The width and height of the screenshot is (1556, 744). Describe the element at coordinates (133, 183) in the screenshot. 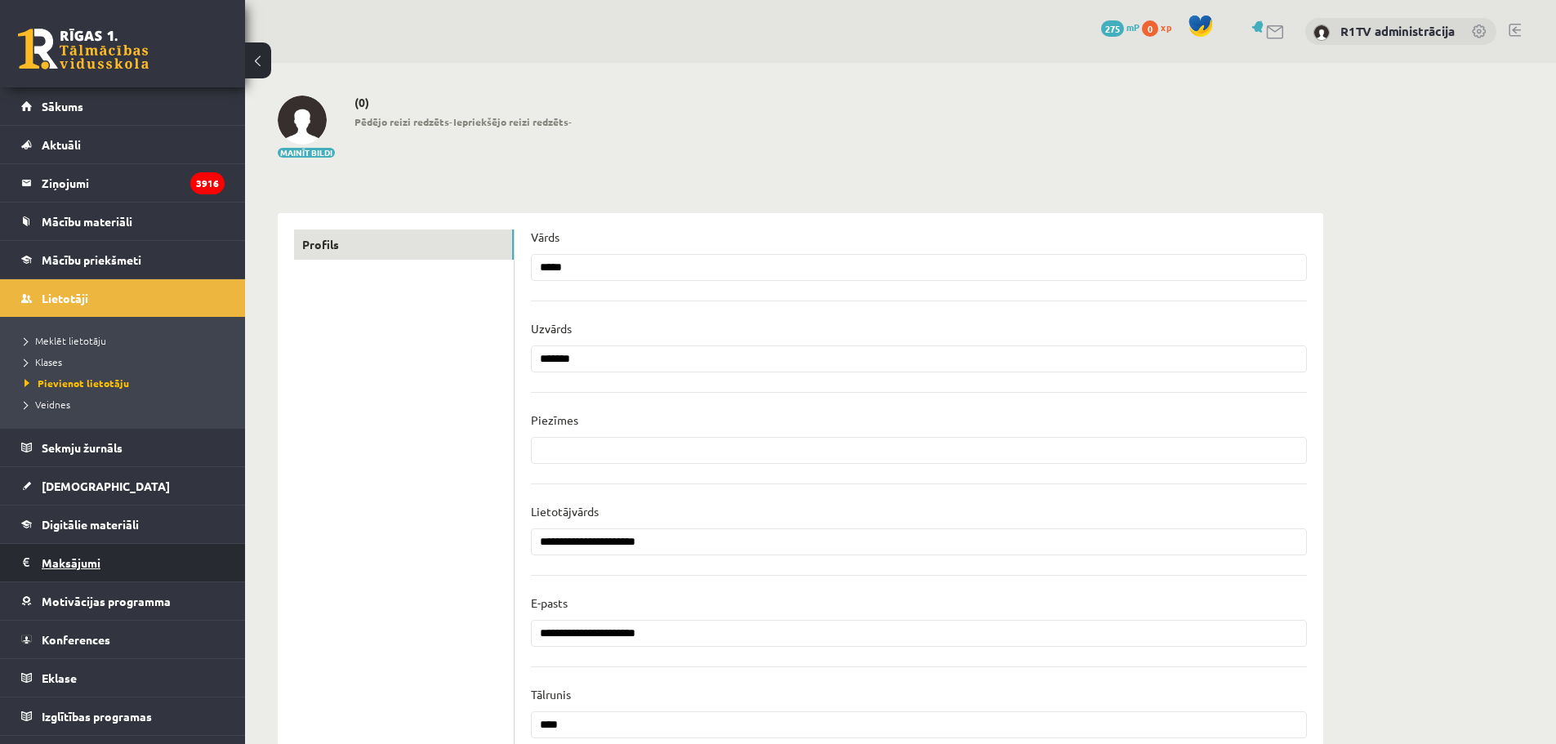

I see `legend: Ziņojumi` at that location.